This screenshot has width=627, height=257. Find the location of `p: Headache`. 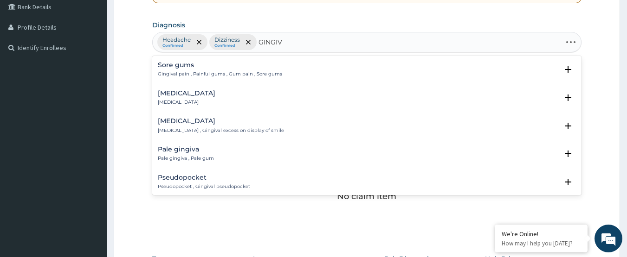

p: Headache is located at coordinates (176, 40).